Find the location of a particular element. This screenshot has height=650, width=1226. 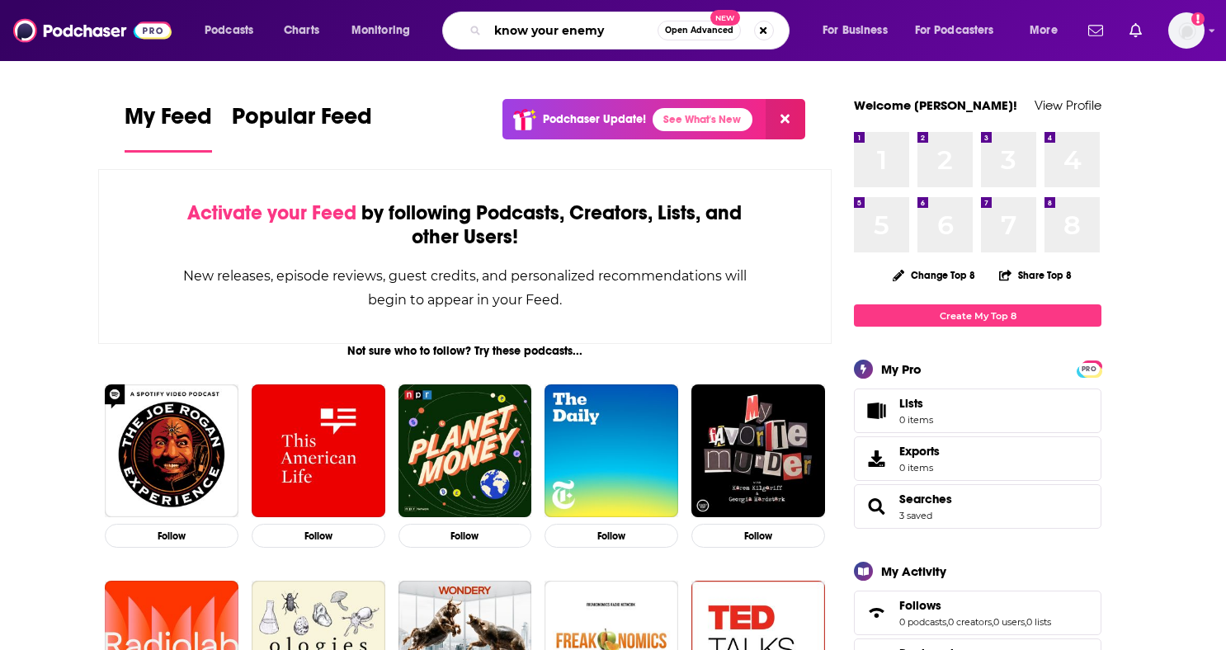

span: For Business is located at coordinates (855, 31).